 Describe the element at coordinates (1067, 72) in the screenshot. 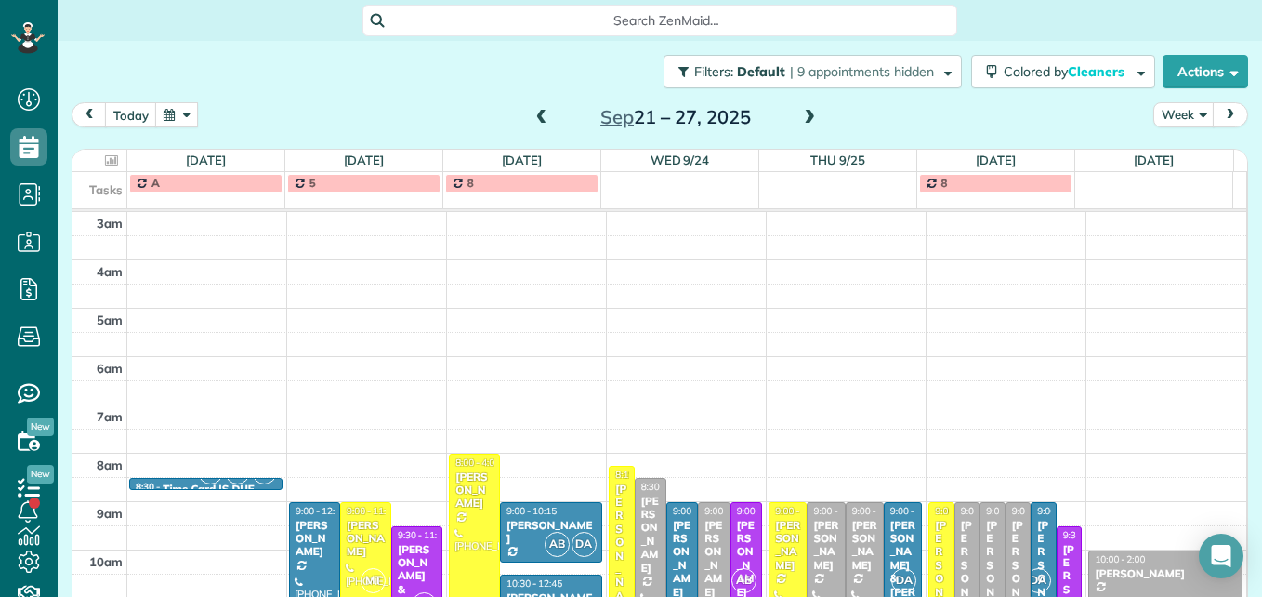

I see `span: Colored by` at that location.